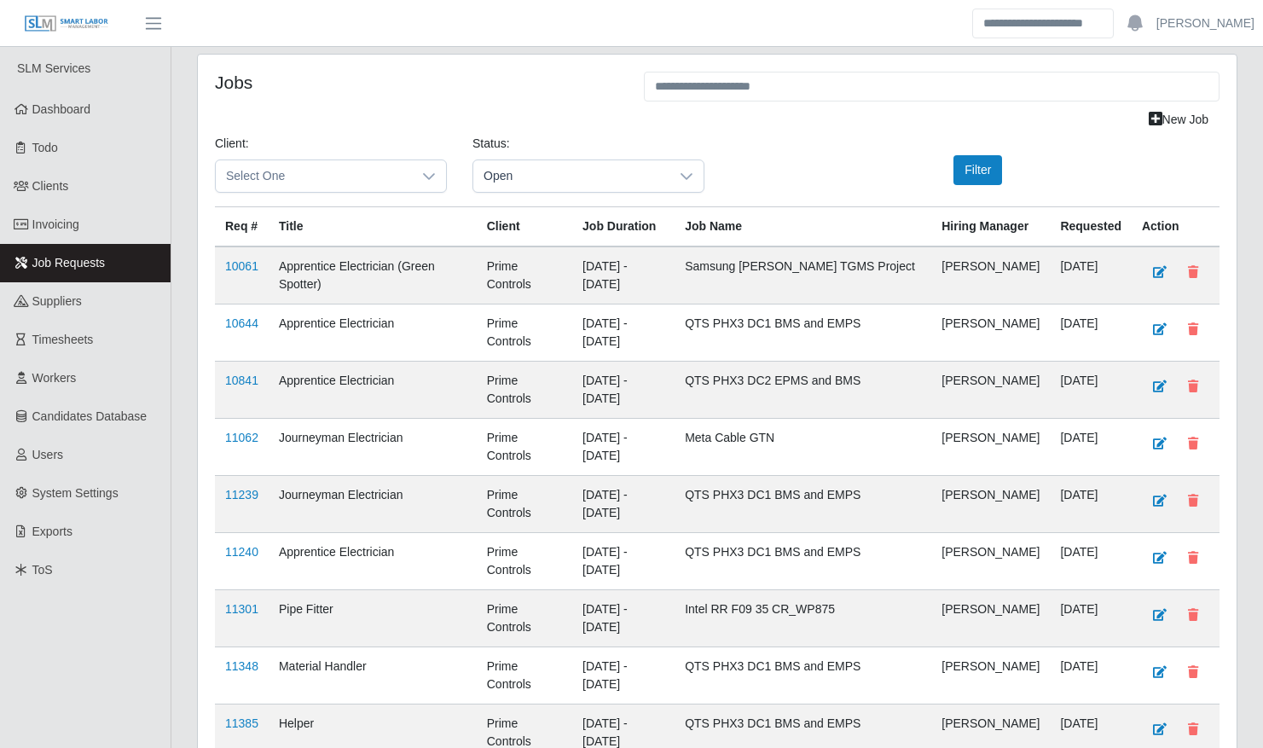  Describe the element at coordinates (48, 455) in the screenshot. I see `span: Users` at that location.